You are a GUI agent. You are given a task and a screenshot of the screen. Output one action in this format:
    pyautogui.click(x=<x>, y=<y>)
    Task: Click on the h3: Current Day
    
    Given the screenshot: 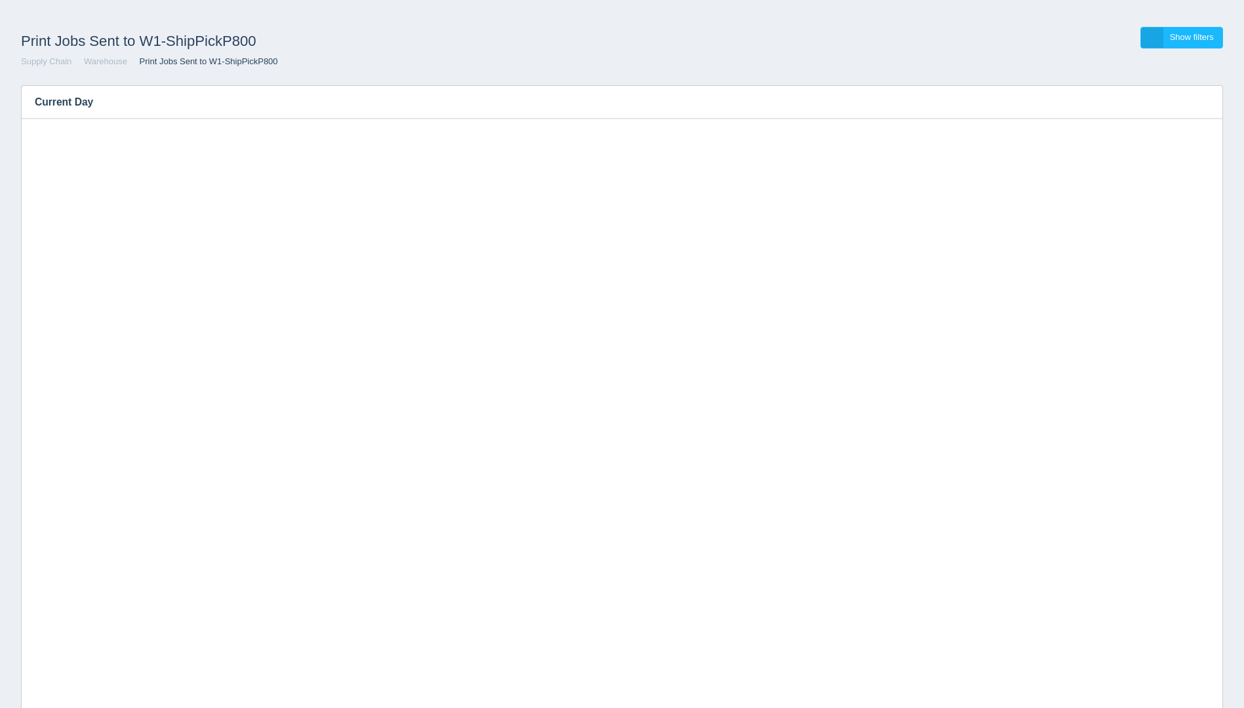 What is the action you would take?
    pyautogui.click(x=602, y=102)
    